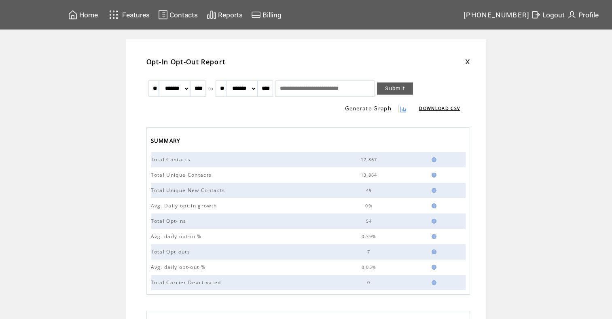 The image size is (612, 319). What do you see at coordinates (266, 15) in the screenshot?
I see `a: Billing` at bounding box center [266, 15].